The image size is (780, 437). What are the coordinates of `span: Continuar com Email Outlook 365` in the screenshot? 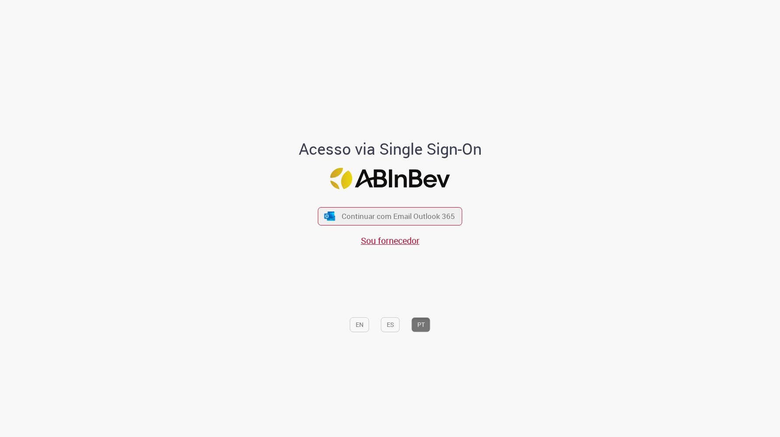 It's located at (398, 217).